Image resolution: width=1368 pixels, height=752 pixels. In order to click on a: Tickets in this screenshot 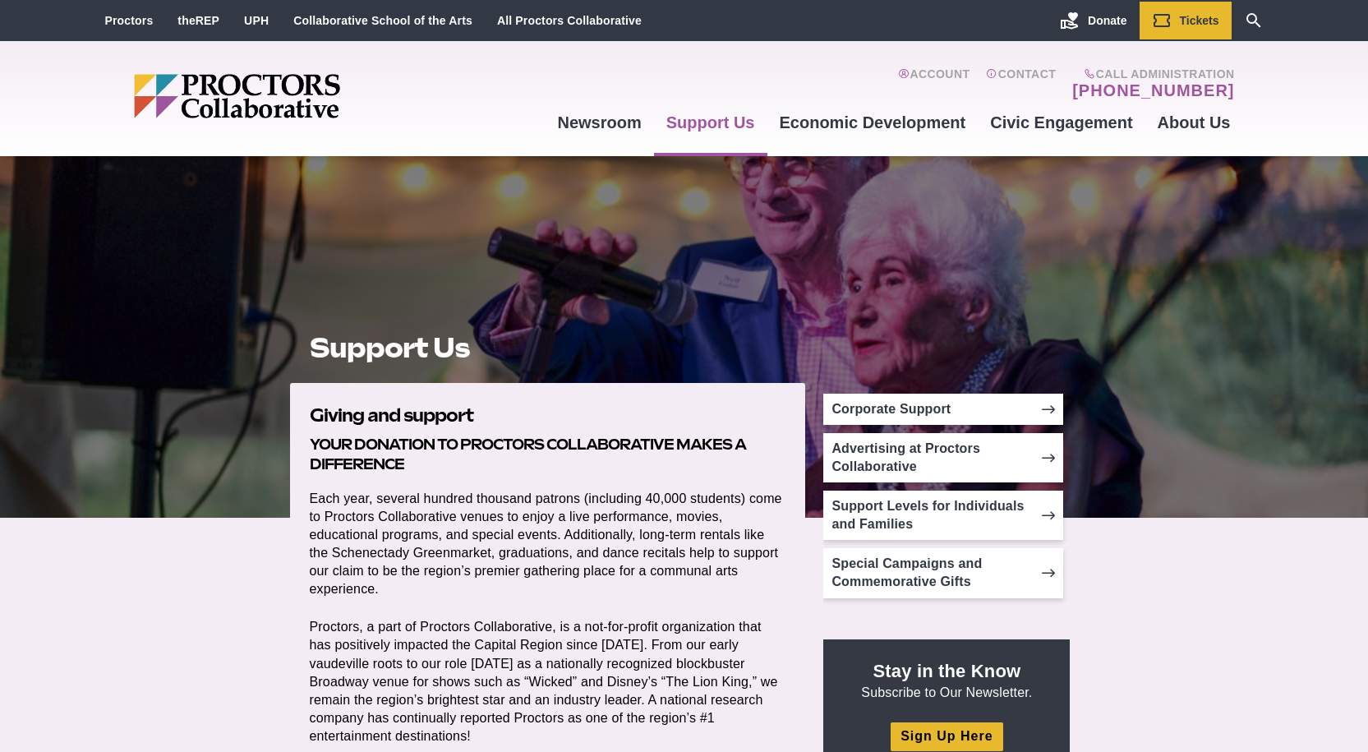, I will do `click(1185, 21)`.